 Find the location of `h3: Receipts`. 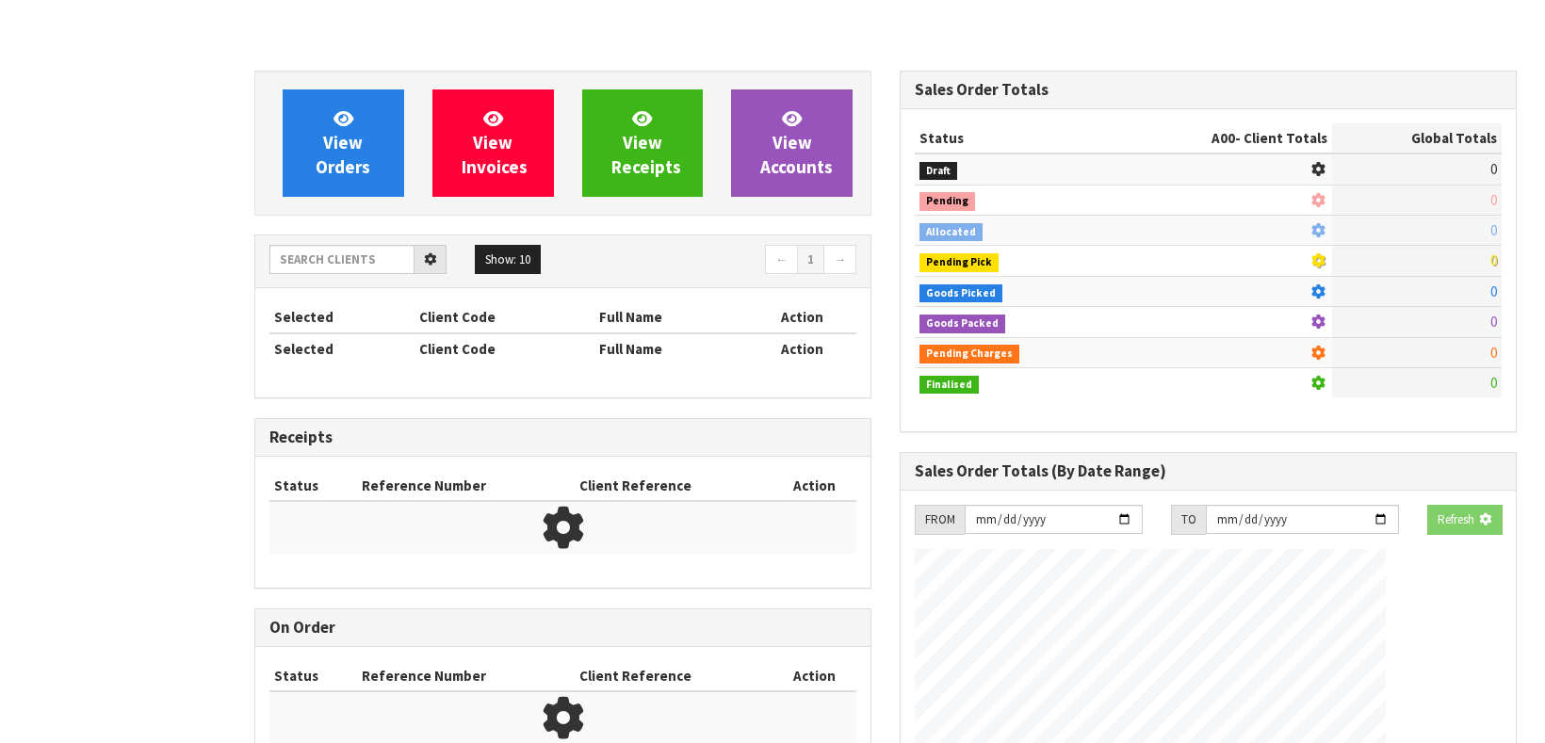

h3: Receipts is located at coordinates (562, 437).